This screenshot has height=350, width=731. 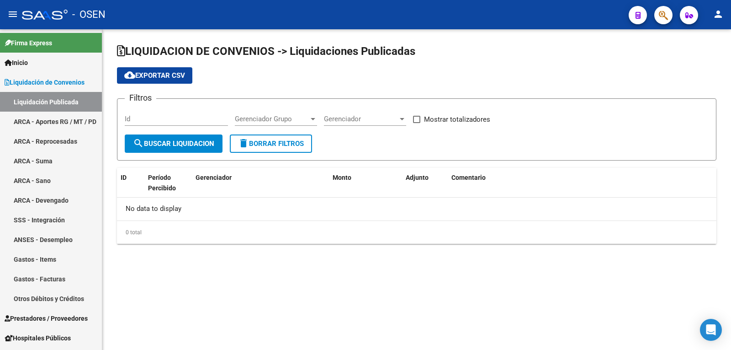 I want to click on mat-icon: delete, so click(x=244, y=143).